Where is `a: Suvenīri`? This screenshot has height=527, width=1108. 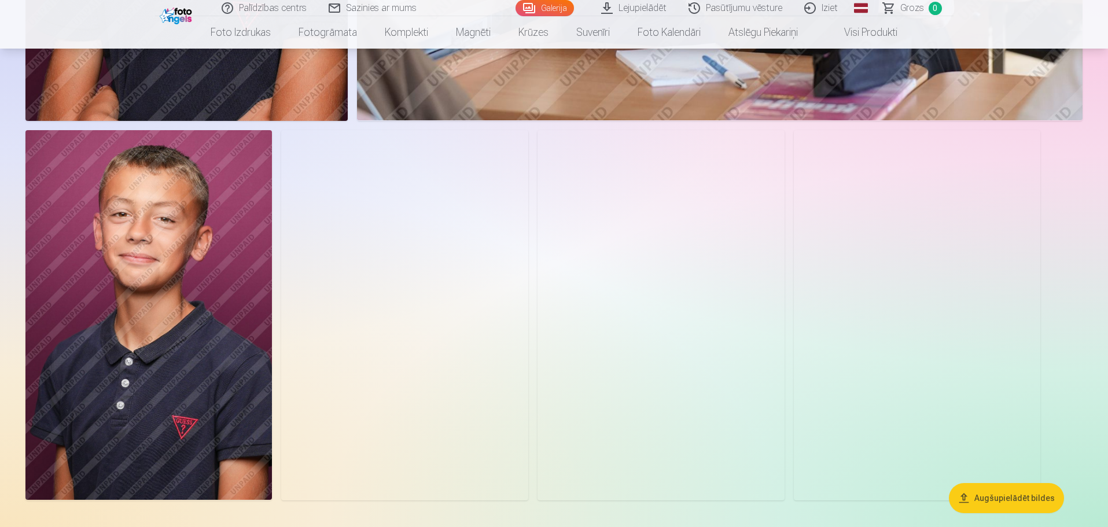 a: Suvenīri is located at coordinates (593, 32).